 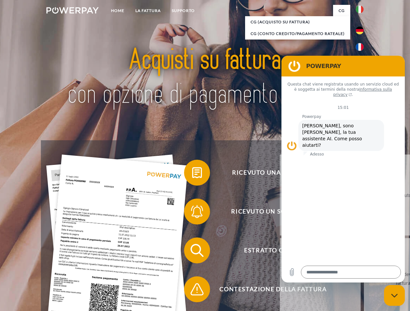 What do you see at coordinates (183, 11) in the screenshot?
I see `a: Supporto` at bounding box center [183, 11].